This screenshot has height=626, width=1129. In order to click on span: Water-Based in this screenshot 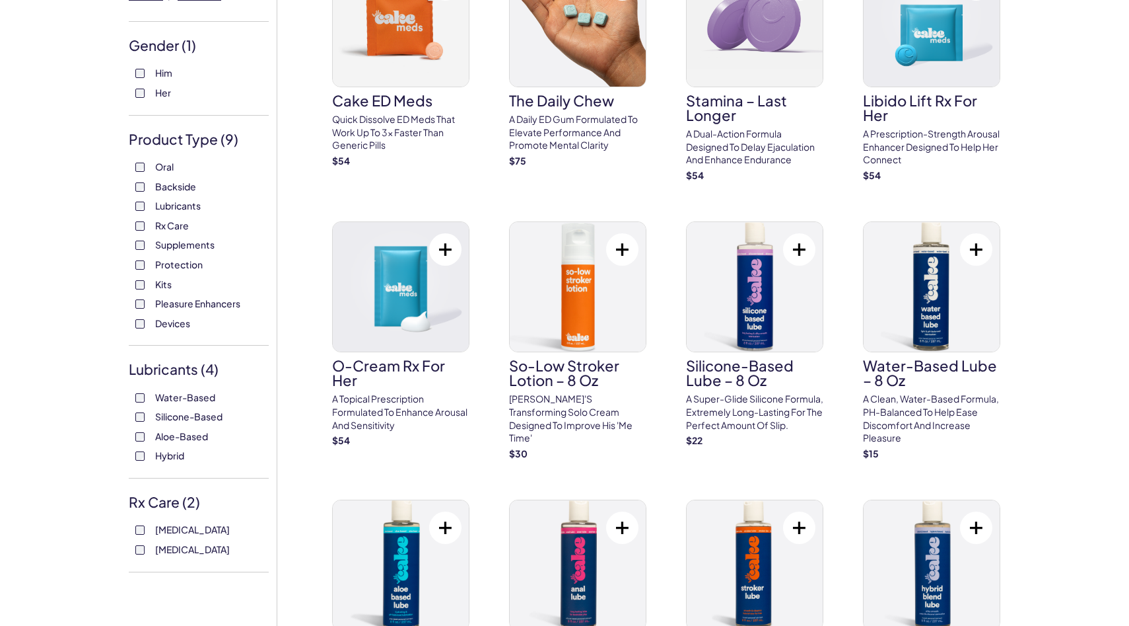, I will do `click(185, 397)`.